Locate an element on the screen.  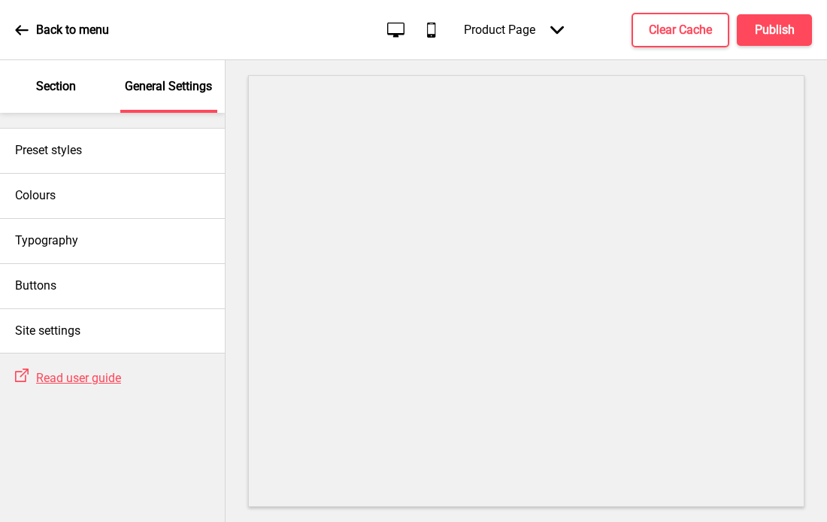
h4: Typography is located at coordinates (47, 241).